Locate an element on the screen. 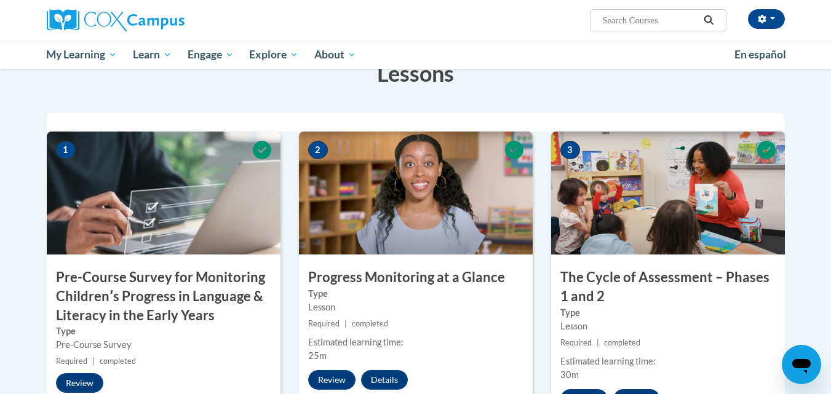  span: 30m is located at coordinates (570, 375).